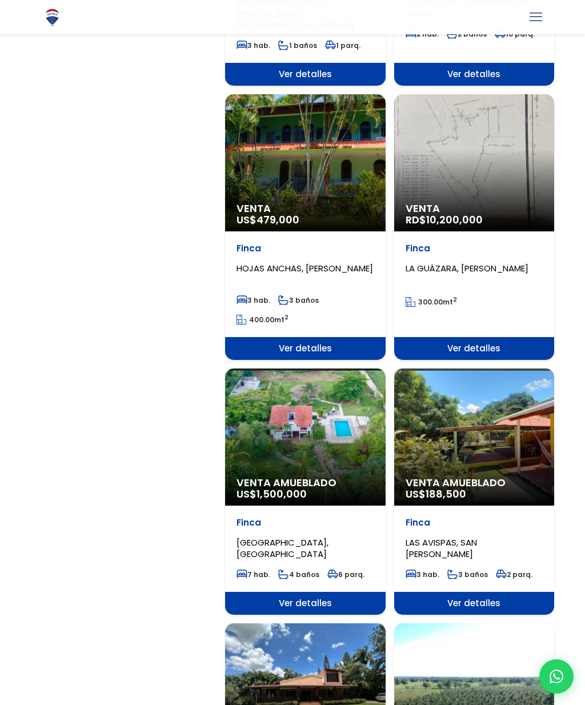 Image resolution: width=585 pixels, height=705 pixels. I want to click on span: 7 hab., so click(253, 574).